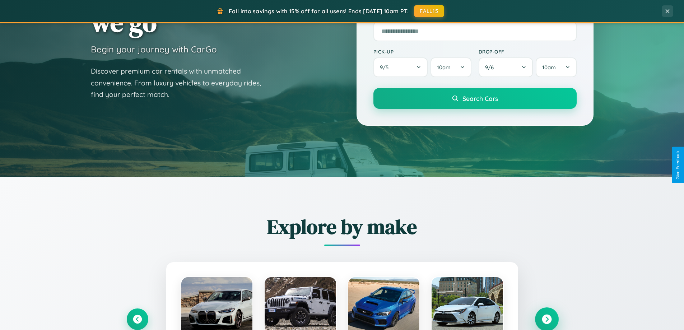 The image size is (684, 330). I want to click on button: FALL15, so click(429, 11).